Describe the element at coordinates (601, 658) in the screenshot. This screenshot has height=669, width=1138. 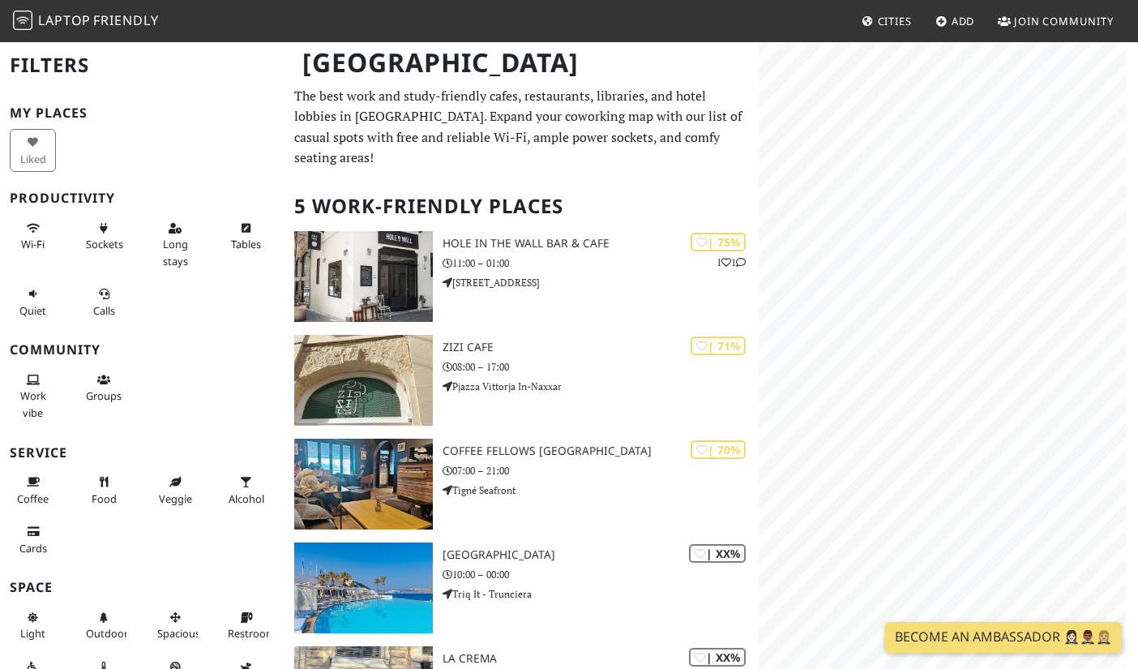
I see `h3: La Crema` at that location.